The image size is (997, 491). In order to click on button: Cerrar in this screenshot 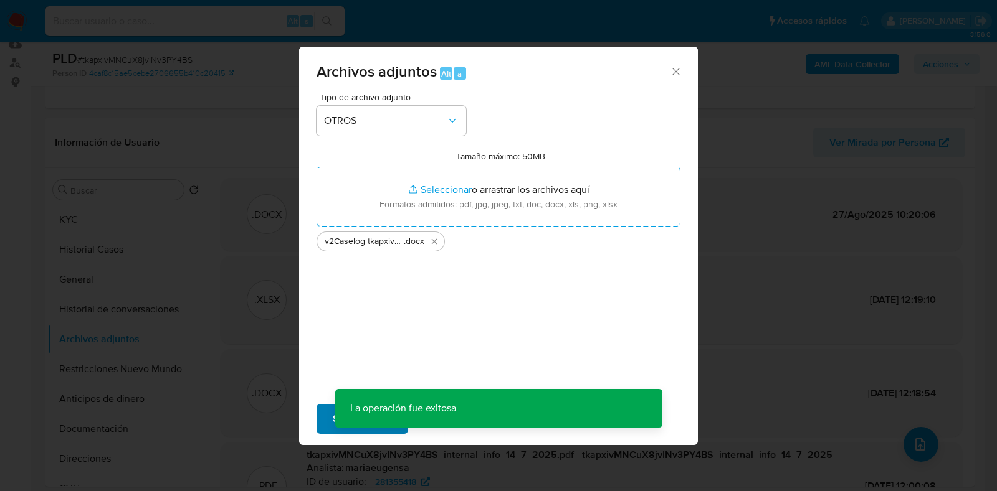, I will do `click(675, 71)`.